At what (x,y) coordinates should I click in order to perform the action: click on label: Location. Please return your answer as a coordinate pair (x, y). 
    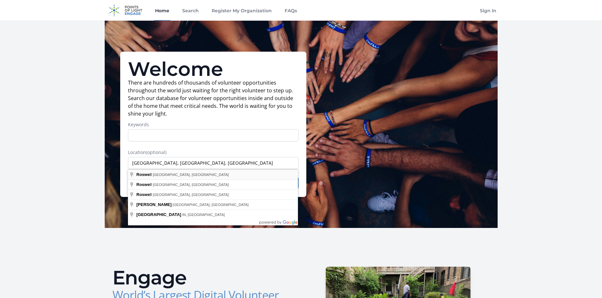
    Looking at the image, I should click on (213, 152).